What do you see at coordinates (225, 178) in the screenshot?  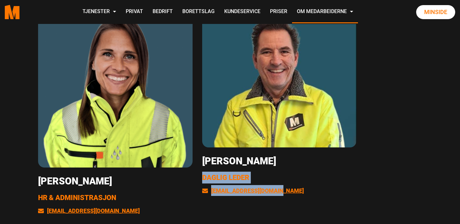 I see `span: Daglig leder` at bounding box center [225, 178].